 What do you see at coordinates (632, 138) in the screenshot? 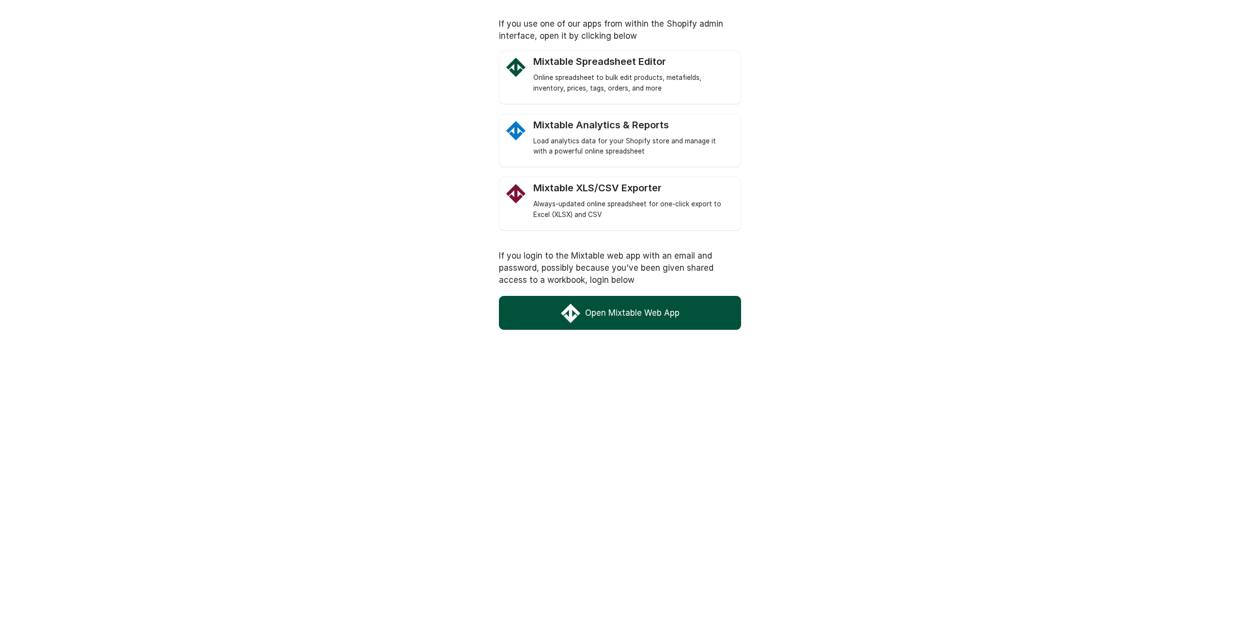
I see `a: Mixtable Analytics Mixtable Analytics & Reports Load analytics data for your Shopify store and ma...` at bounding box center [632, 138].